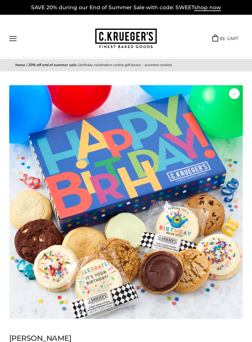 Image resolution: width=252 pixels, height=342 pixels. Describe the element at coordinates (126, 65) in the screenshot. I see `nav: breadcrumbs` at that location.